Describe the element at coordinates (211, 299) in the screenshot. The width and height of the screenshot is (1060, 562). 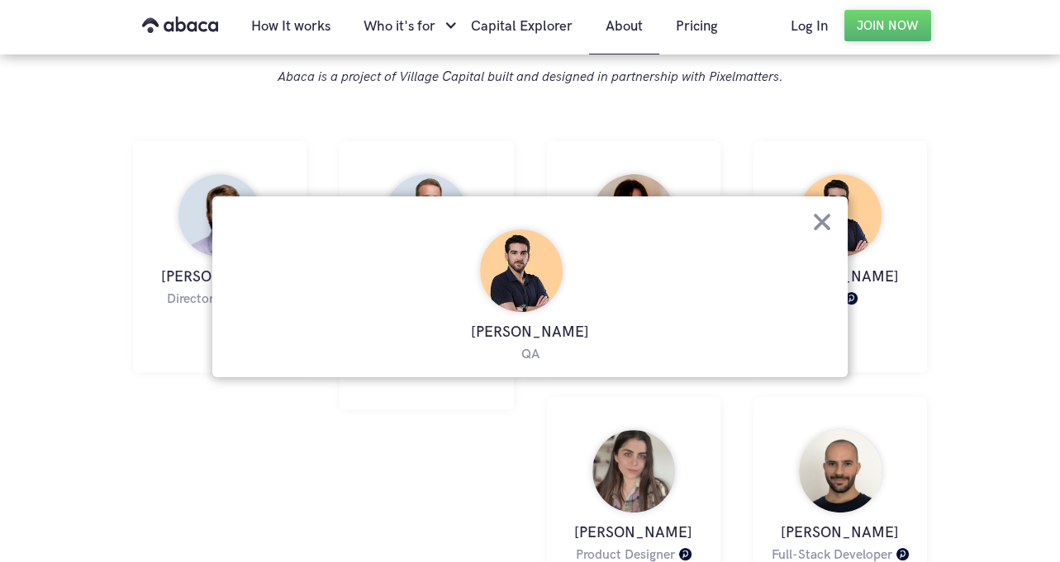
I see `h4: Director, Abaca` at that location.